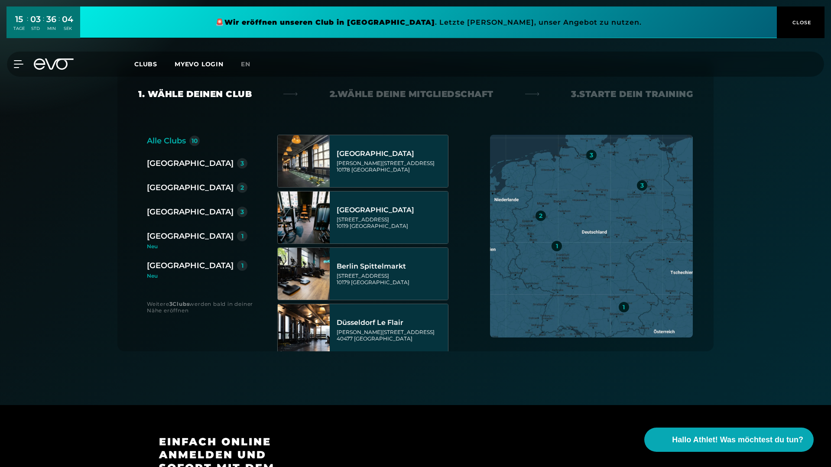 Image resolution: width=831 pixels, height=467 pixels. I want to click on span: en, so click(246, 64).